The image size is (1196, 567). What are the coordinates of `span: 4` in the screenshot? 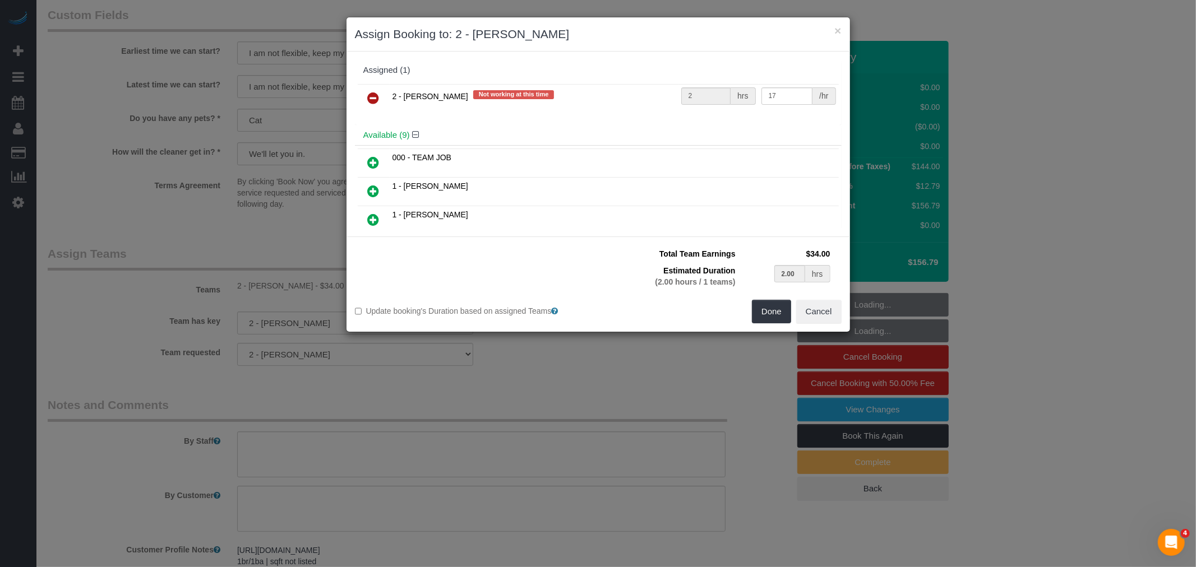 It's located at (1185, 534).